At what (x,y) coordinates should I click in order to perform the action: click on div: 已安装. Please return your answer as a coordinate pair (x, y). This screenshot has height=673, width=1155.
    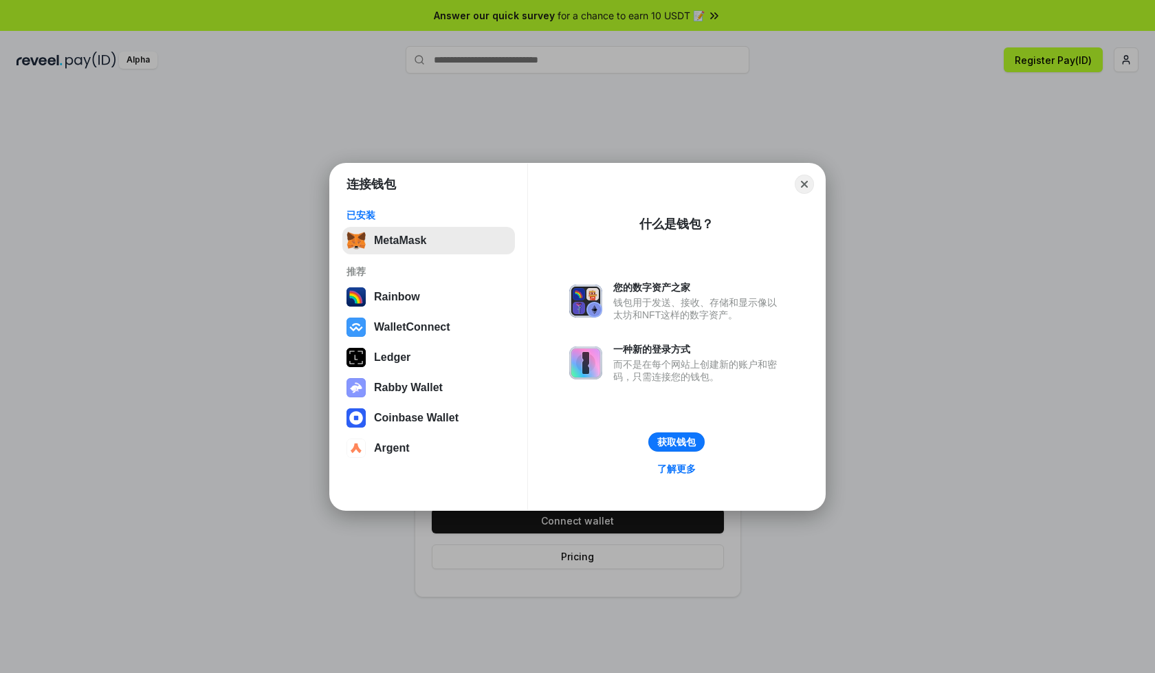
    Looking at the image, I should click on (428, 215).